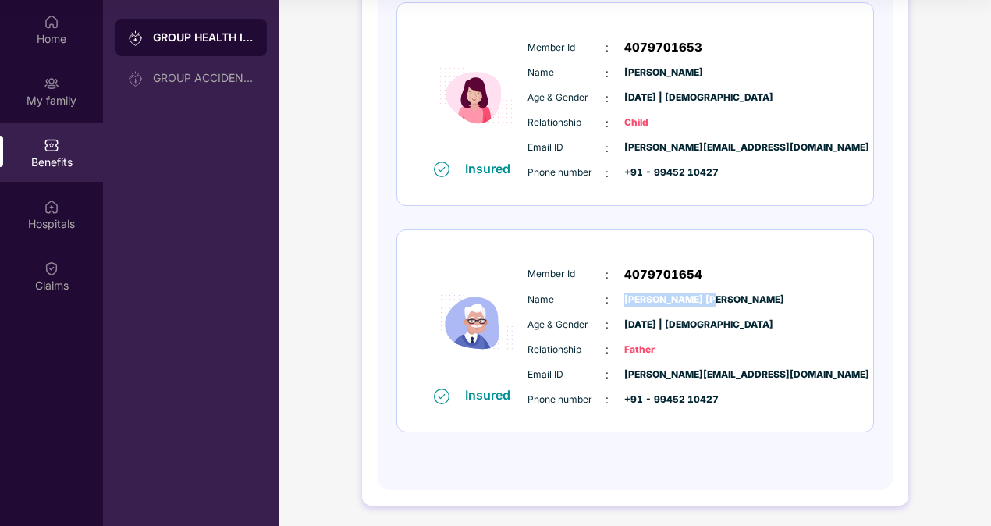  I want to click on img: svg+xml;base64,PHN2ZyBpZD0iQ2xhaW0iIHhtbG5zPSJodHRwOi8vd3d3LnczLm9yZy8yMDAwL3N2ZyIgd2lkdGg9IjIwIi..., so click(52, 268).